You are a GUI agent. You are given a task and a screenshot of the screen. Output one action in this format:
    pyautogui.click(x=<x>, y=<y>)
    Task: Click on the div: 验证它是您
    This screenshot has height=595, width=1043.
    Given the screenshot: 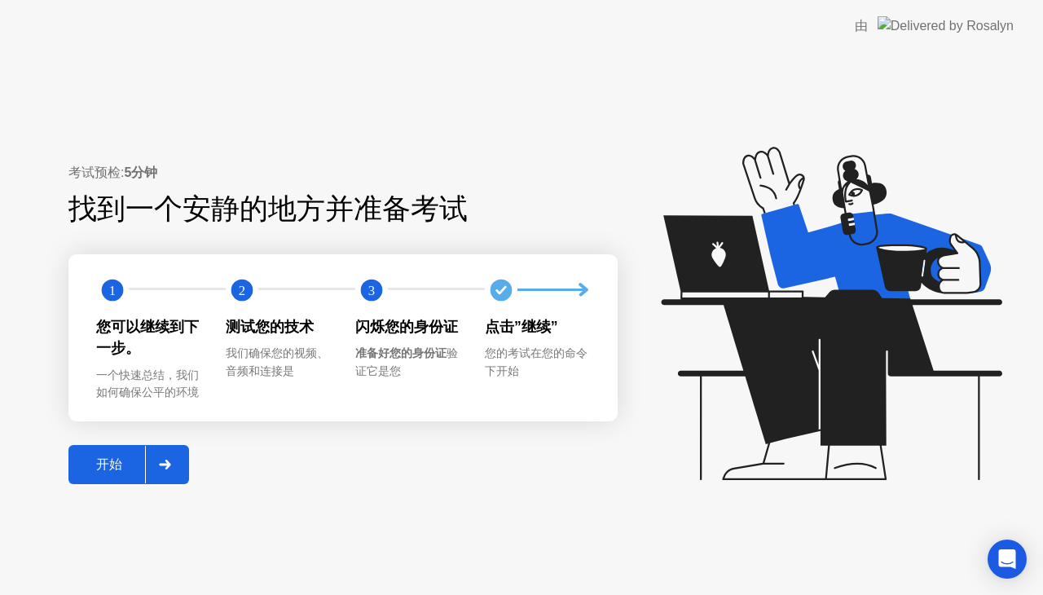 What is the action you would take?
    pyautogui.click(x=407, y=362)
    